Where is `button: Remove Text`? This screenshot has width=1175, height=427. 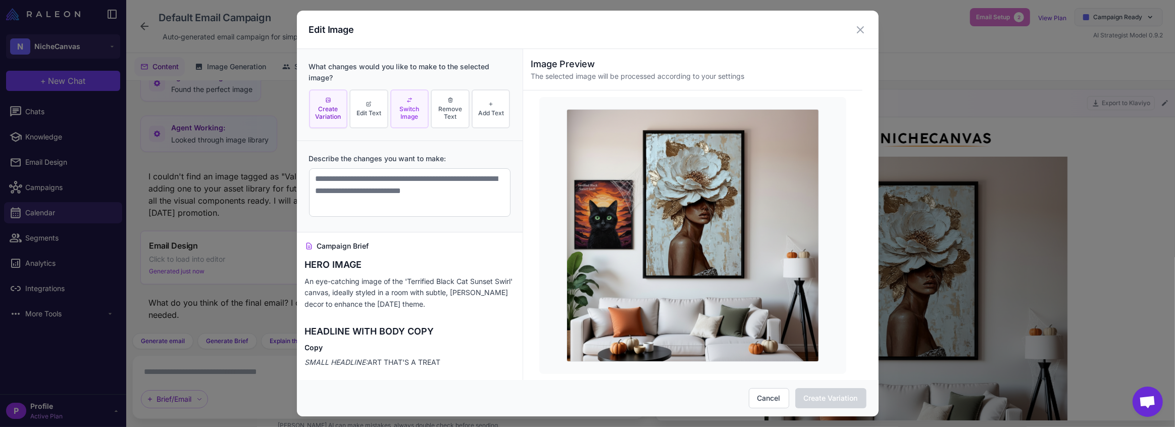 button: Remove Text is located at coordinates (450, 109).